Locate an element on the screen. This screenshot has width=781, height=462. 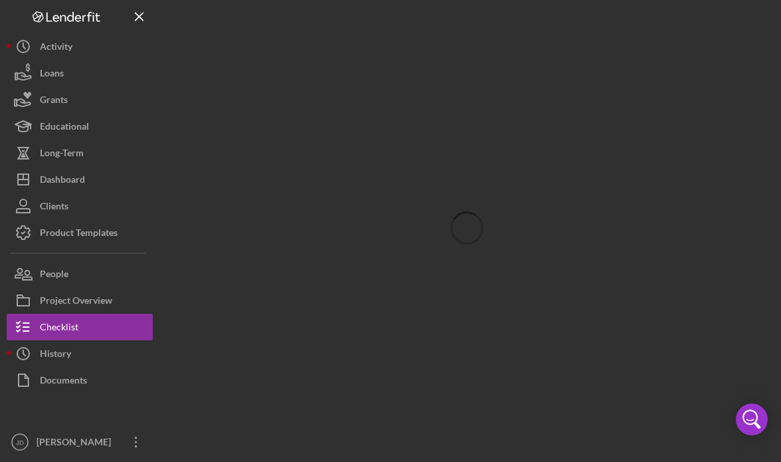
div: Checklist is located at coordinates (59, 328).